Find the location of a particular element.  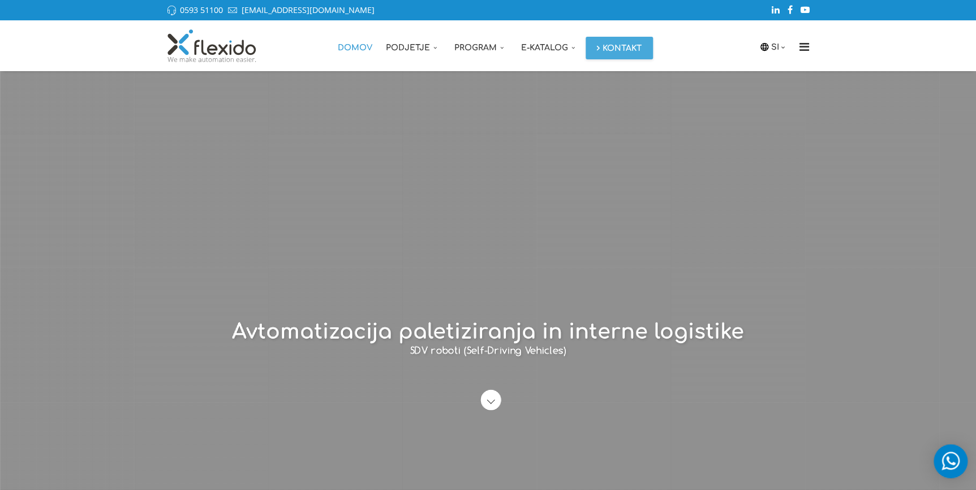

a: 0593 51100 is located at coordinates (201, 10).